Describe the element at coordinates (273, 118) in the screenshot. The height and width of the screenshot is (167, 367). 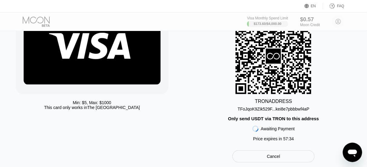
I see `div: Only send USDT via TRON to this address` at that location.